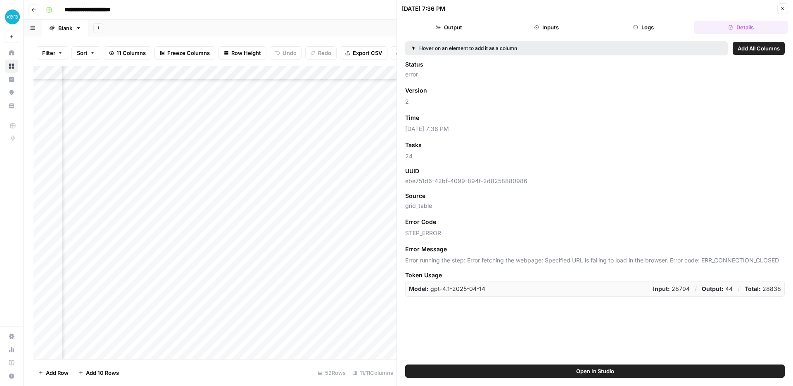 This screenshot has height=386, width=793. Describe the element at coordinates (420, 222) in the screenshot. I see `span: Error Code` at that location.